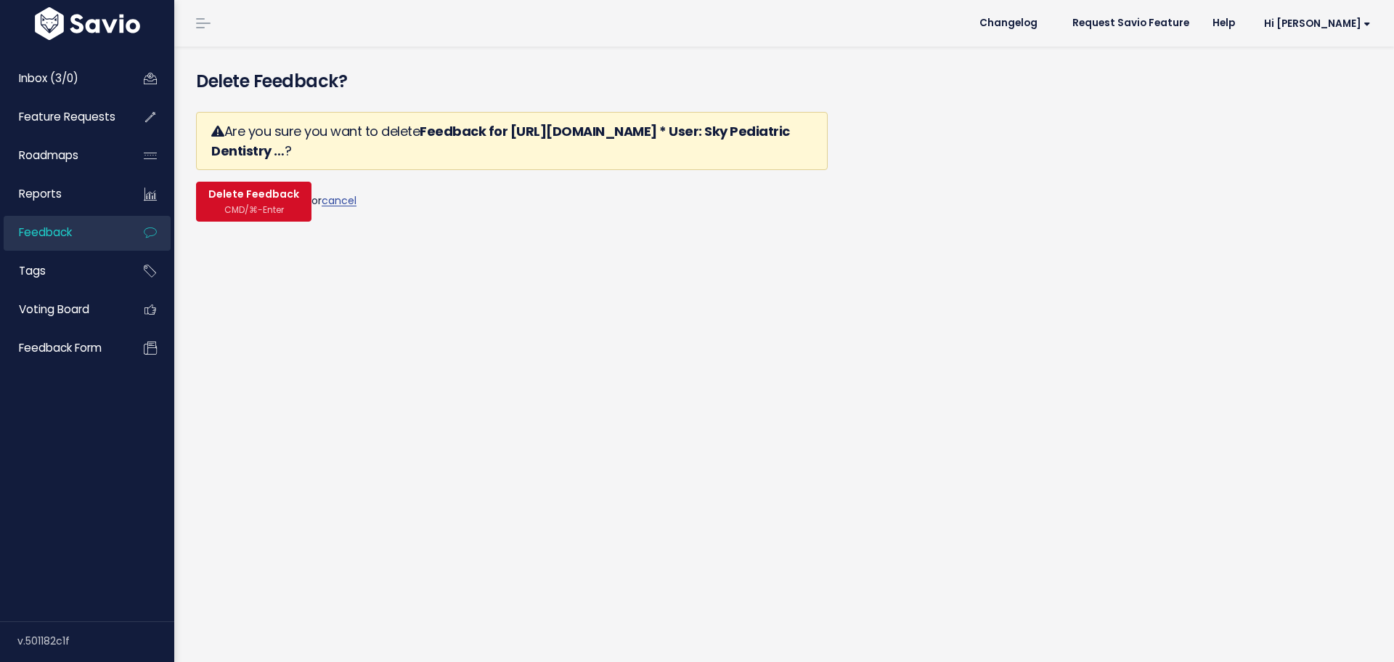  What do you see at coordinates (784, 81) in the screenshot?
I see `h4: Delete Feedback?` at bounding box center [784, 81].